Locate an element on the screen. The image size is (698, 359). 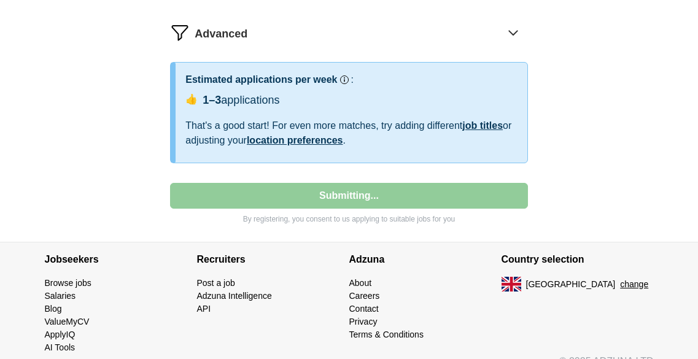
a: Terms & Conditions is located at coordinates (386, 335).